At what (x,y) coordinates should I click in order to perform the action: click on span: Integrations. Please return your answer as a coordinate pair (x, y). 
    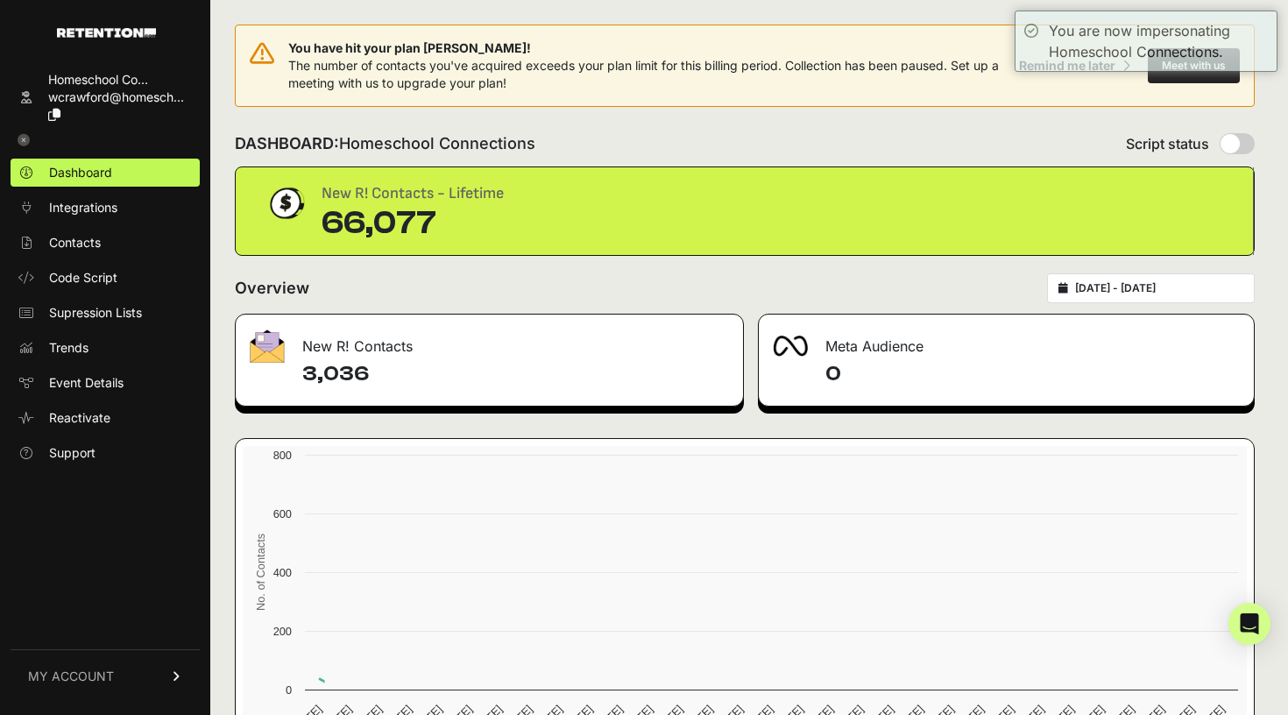
    Looking at the image, I should click on (83, 208).